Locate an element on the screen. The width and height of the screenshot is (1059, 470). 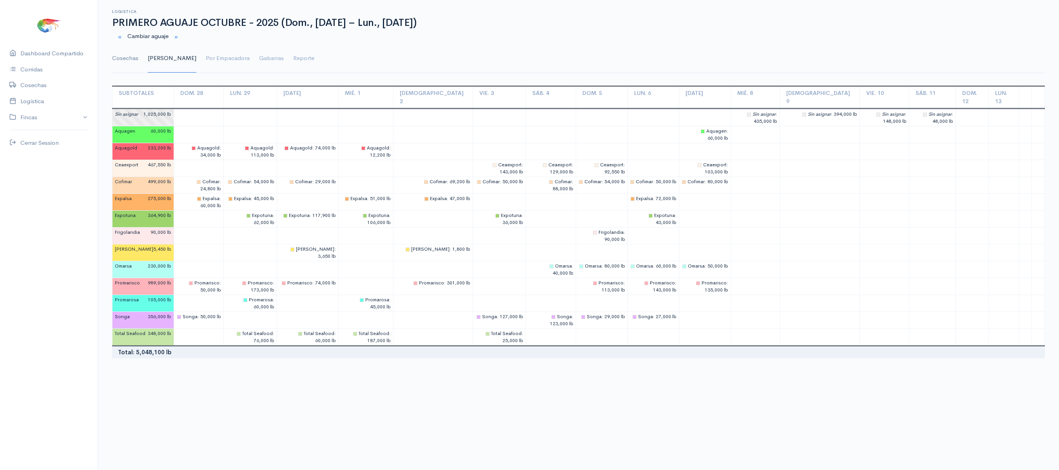
span: : 394,000 lb is located at coordinates (830, 114).